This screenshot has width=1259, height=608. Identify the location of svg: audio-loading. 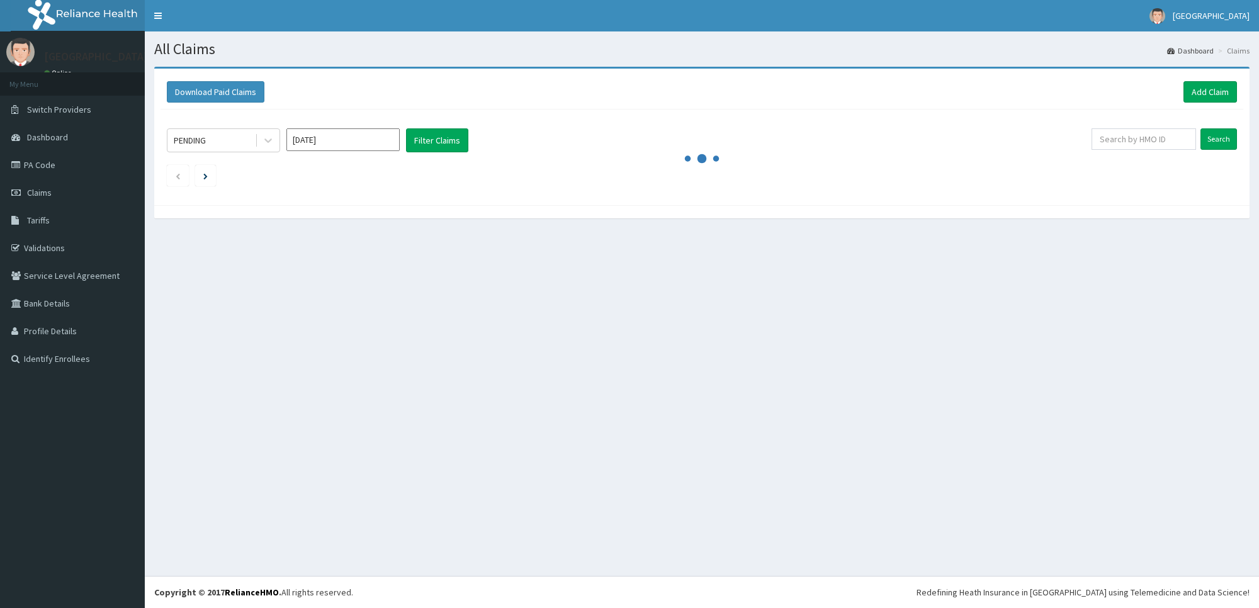
(702, 159).